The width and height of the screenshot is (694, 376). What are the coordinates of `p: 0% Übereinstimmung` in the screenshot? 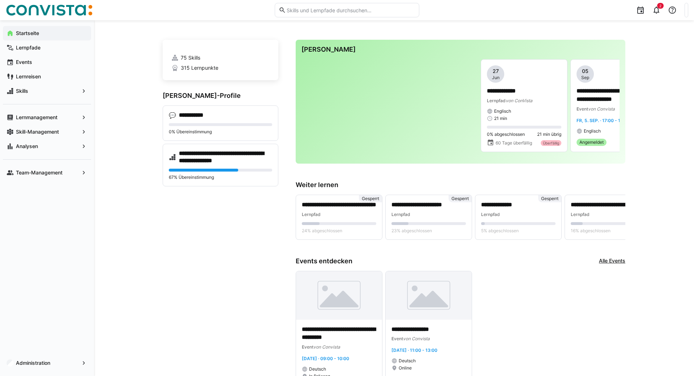 It's located at (220, 132).